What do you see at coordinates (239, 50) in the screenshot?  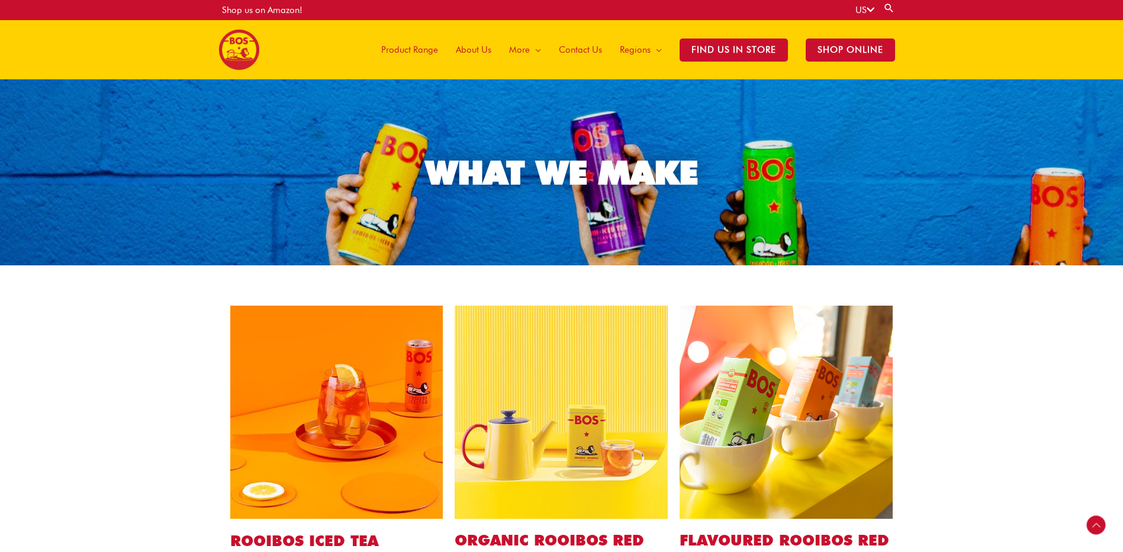 I see `img: BOS United States` at bounding box center [239, 50].